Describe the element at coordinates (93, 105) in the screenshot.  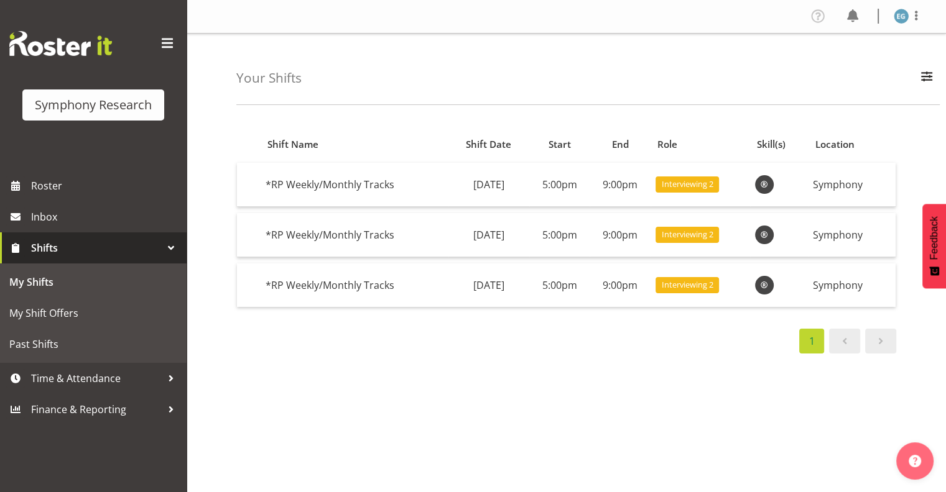
I see `div: Symphony Research` at that location.